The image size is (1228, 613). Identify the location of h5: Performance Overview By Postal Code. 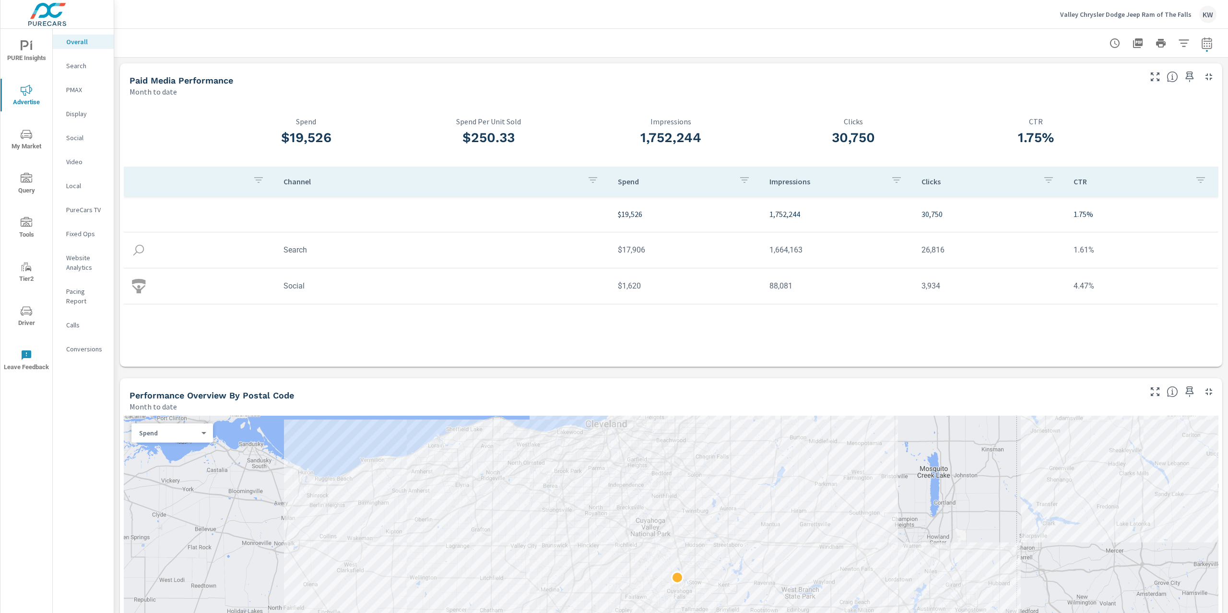
(212, 395).